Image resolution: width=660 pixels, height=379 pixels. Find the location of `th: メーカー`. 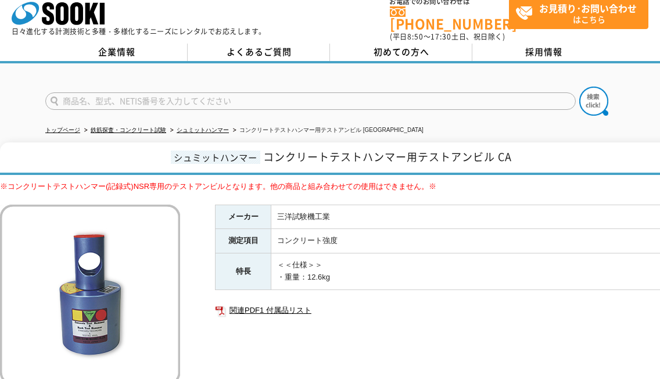

th: メーカー is located at coordinates (244, 217).